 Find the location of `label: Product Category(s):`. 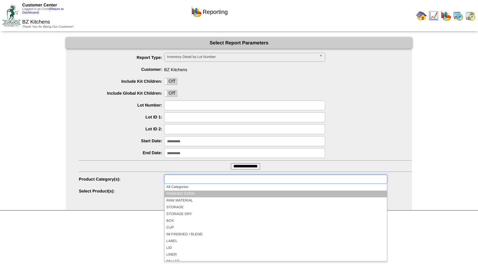

label: Product Category(s): is located at coordinates (121, 179).